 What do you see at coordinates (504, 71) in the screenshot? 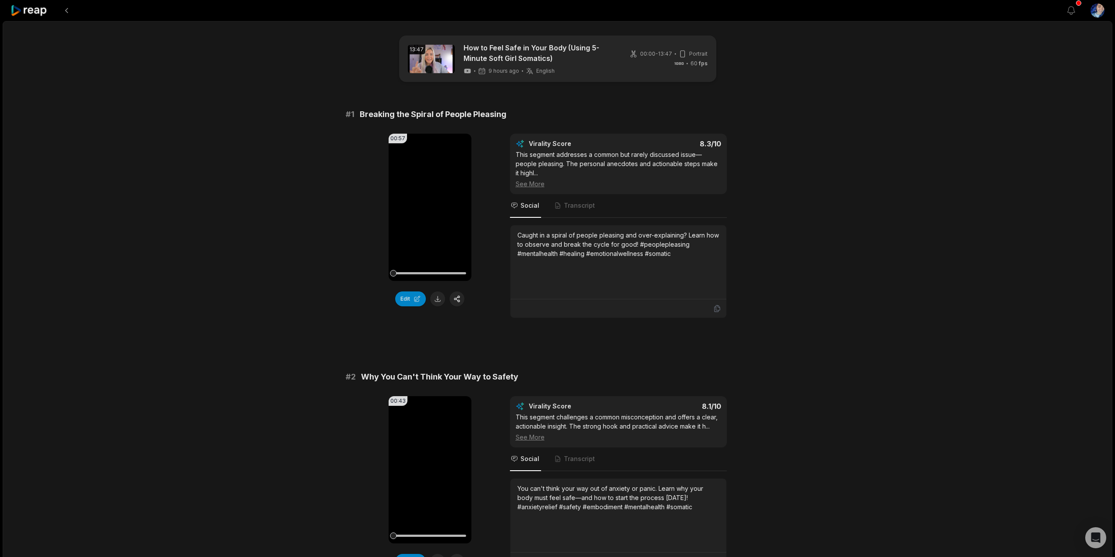
I see `span: 9 hours ago` at bounding box center [504, 71].